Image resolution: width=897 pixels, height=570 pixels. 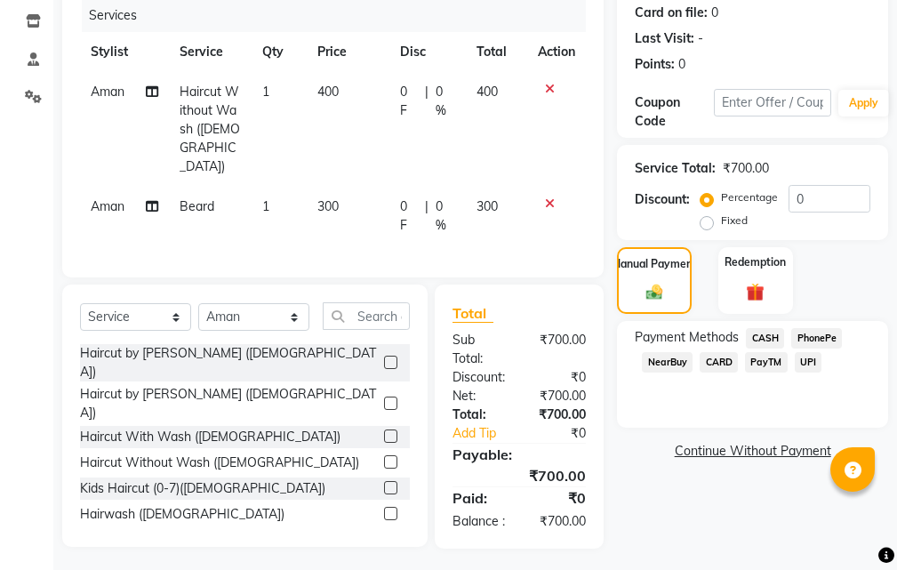 What do you see at coordinates (654, 264) in the screenshot?
I see `label: Manual Payment` at bounding box center [654, 264].